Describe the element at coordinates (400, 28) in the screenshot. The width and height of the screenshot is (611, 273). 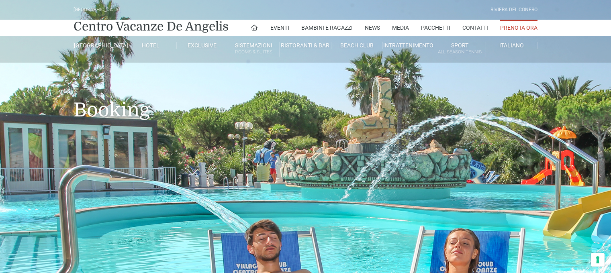
I see `a: Media` at that location.